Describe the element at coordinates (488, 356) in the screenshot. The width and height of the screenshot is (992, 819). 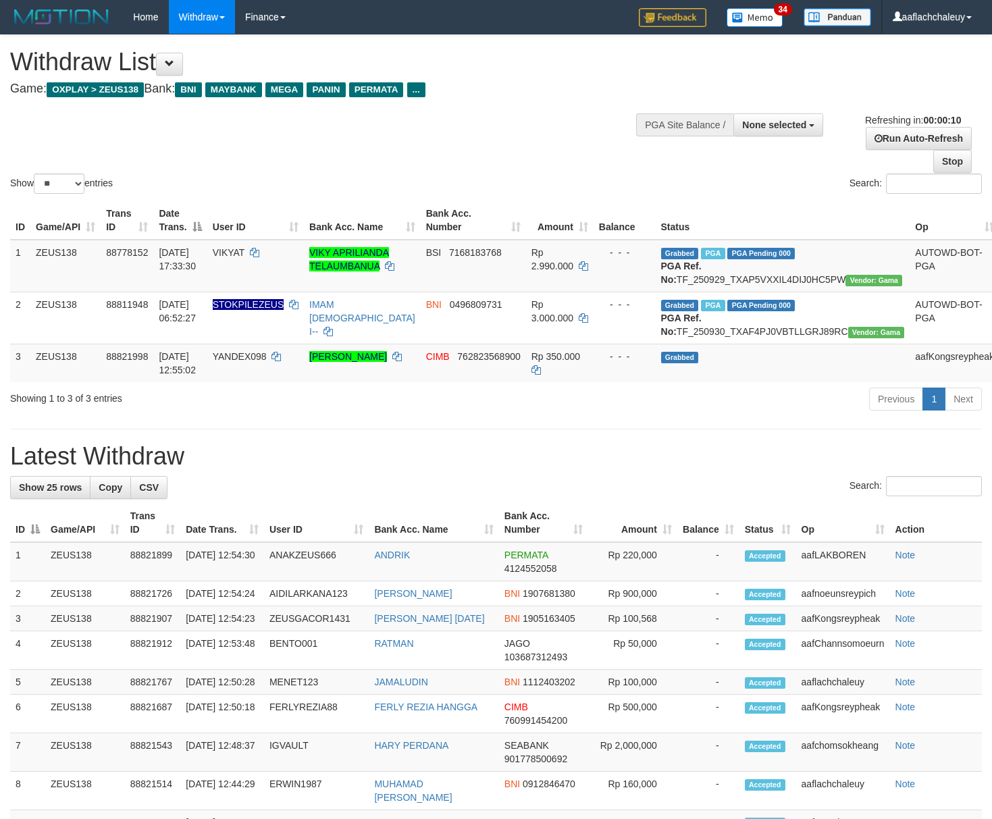
I see `span: Copy 762823568900 to clipboard` at that location.